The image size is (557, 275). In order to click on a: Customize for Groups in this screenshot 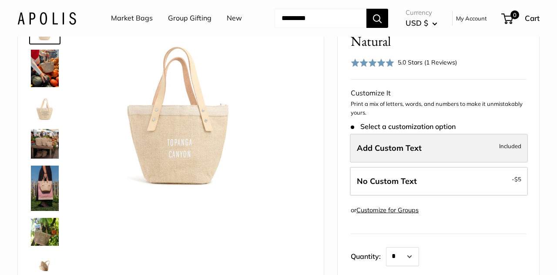, I will do `click(388, 210)`.